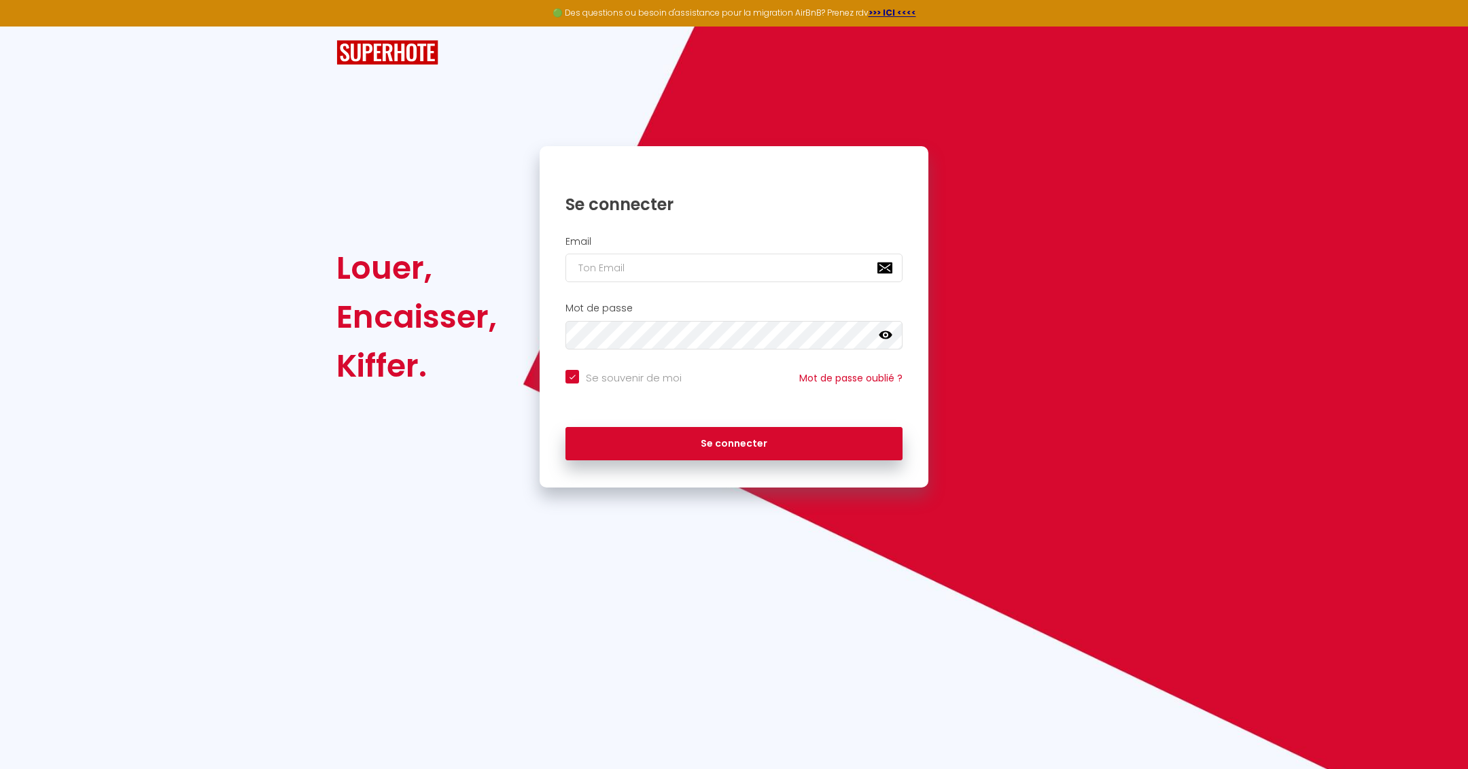  What do you see at coordinates (734, 444) in the screenshot?
I see `button: Se connecter` at bounding box center [734, 444].